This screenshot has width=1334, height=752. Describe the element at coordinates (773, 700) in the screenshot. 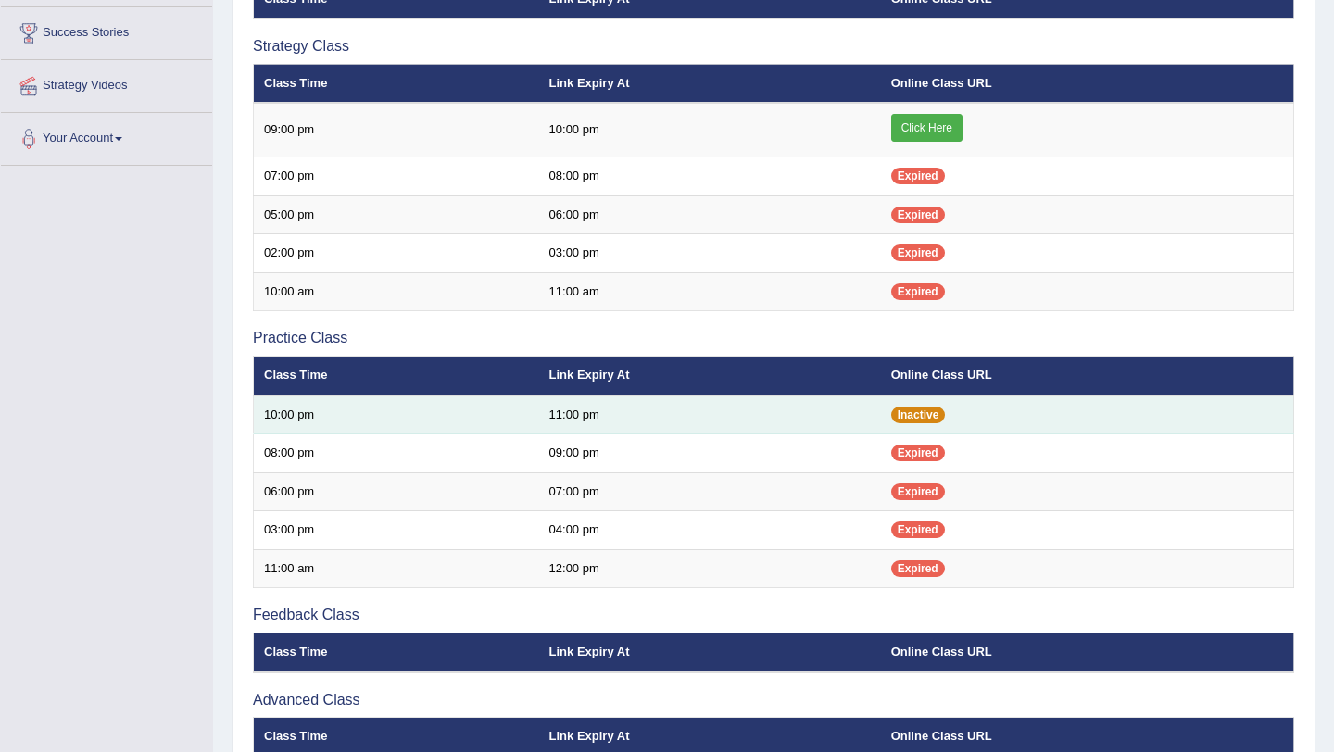

I see `h3: Advanced Class` at that location.